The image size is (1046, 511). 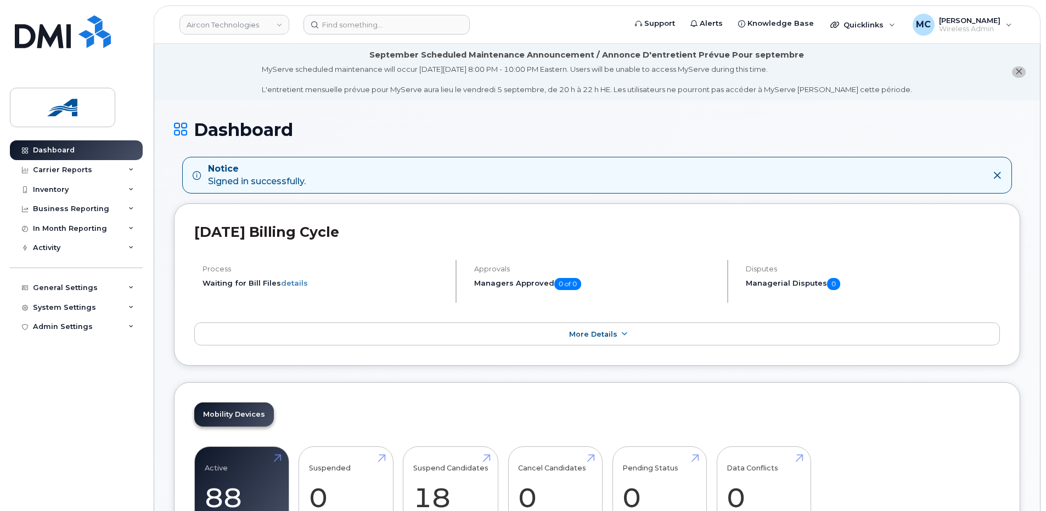 I want to click on li: Waiting for Bill Files, so click(x=324, y=283).